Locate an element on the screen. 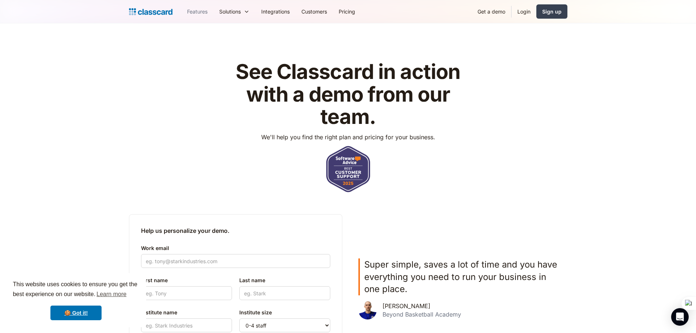 This screenshot has height=333, width=696. p: Super simple, saves a lot of time and you have everything you need to run your business in one pl... is located at coordinates (463, 276).